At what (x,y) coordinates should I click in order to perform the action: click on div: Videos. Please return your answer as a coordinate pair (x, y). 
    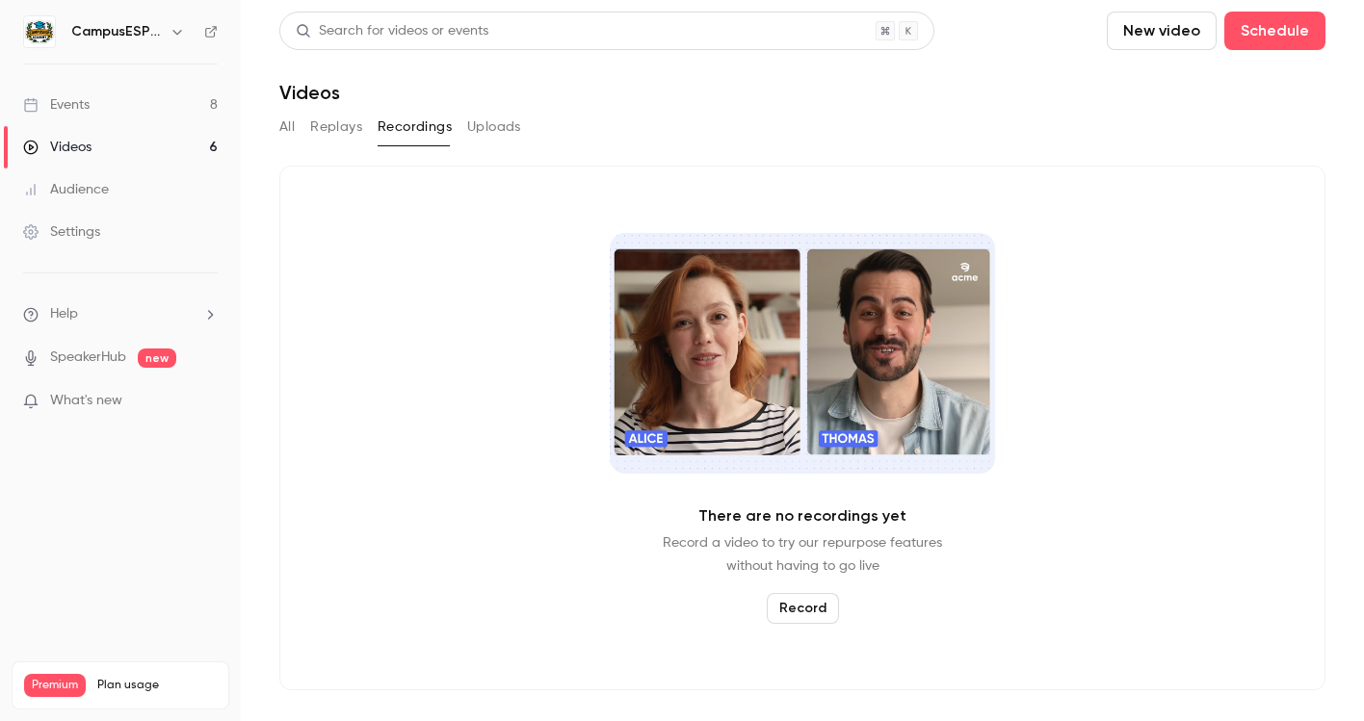
    Looking at the image, I should click on (57, 147).